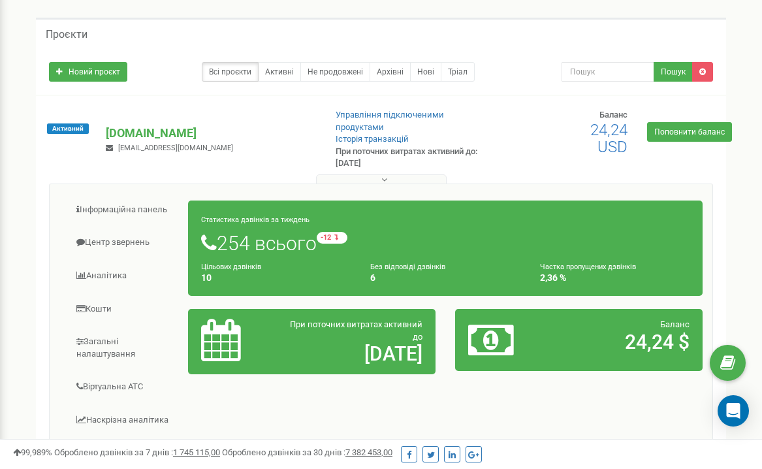 Image resolution: width=762 pixels, height=469 pixels. I want to click on span: Активний, so click(68, 129).